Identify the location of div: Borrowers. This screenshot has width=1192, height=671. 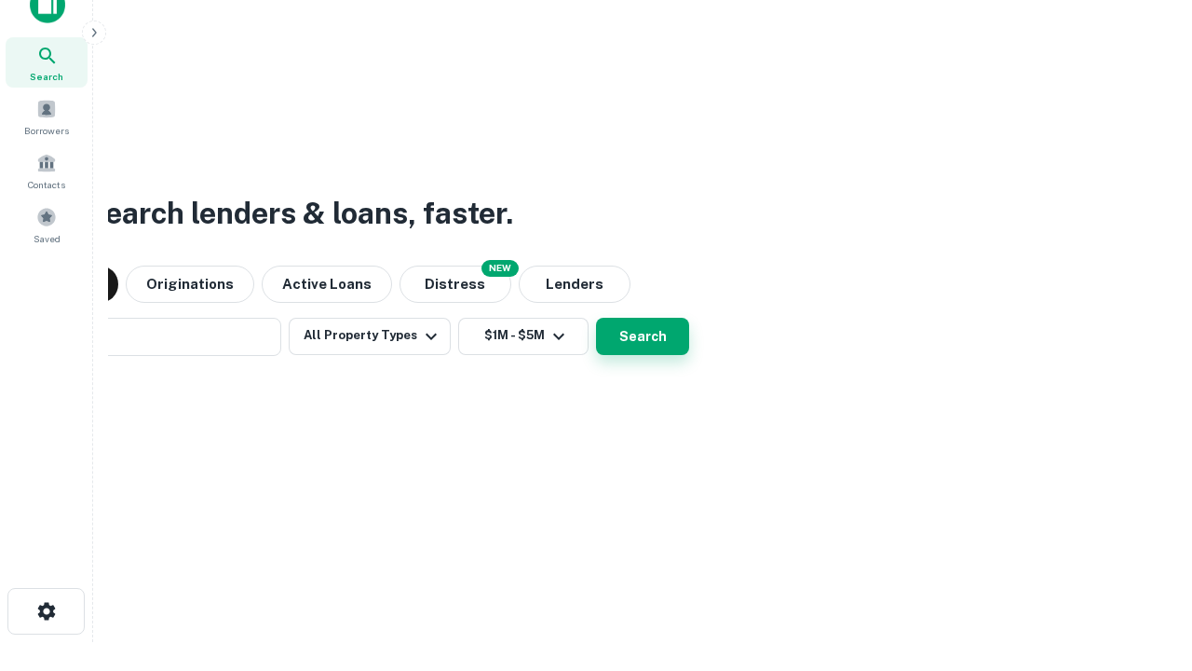
(47, 116).